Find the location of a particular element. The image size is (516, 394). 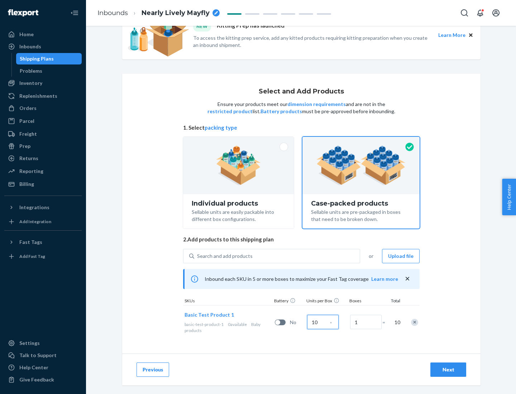

a: Orders is located at coordinates (43, 108).